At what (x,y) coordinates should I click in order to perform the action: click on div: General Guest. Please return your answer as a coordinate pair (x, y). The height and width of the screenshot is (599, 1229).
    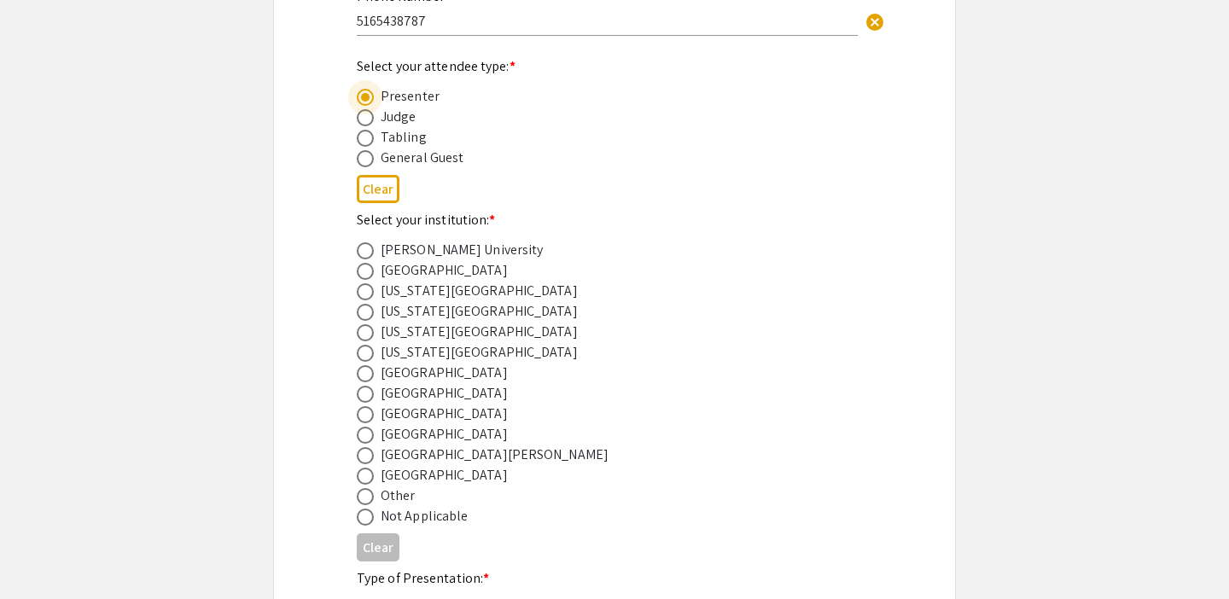
    Looking at the image, I should click on (422, 158).